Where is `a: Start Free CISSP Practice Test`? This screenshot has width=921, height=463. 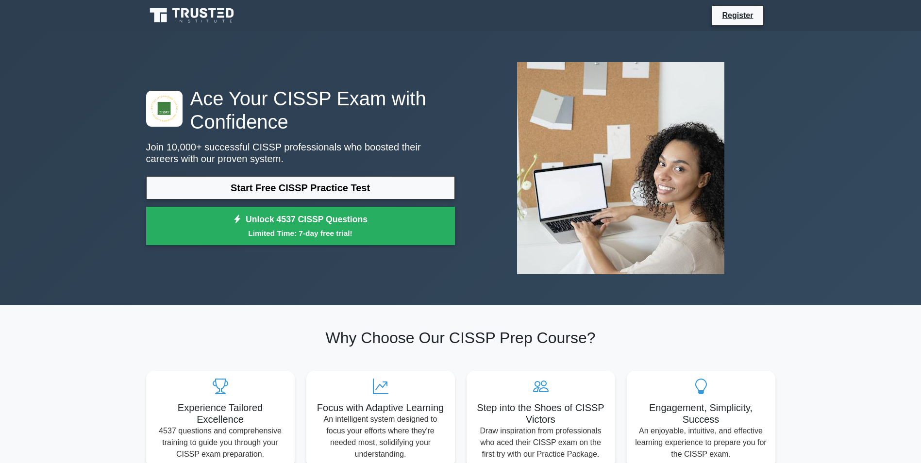
a: Start Free CISSP Practice Test is located at coordinates (300, 188).